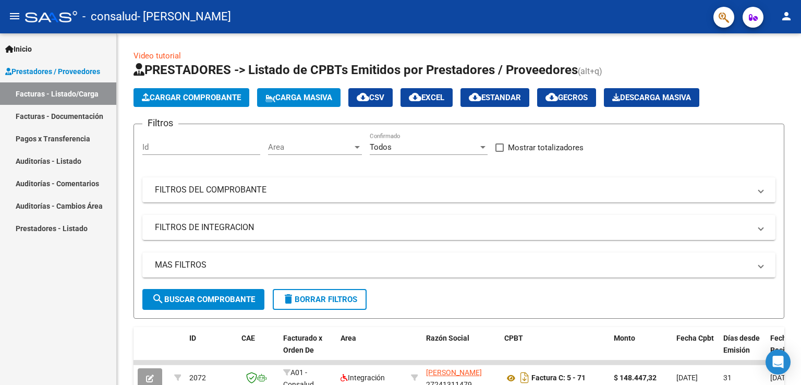 The height and width of the screenshot is (385, 801). What do you see at coordinates (303, 344) in the screenshot?
I see `span: Facturado x Orden De` at bounding box center [303, 344].